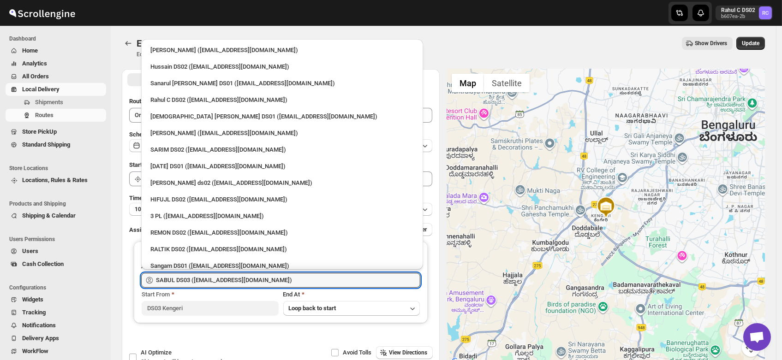 This screenshot has width=782, height=360. Describe the element at coordinates (58, 240) in the screenshot. I see `span: Users Permissions` at that location.